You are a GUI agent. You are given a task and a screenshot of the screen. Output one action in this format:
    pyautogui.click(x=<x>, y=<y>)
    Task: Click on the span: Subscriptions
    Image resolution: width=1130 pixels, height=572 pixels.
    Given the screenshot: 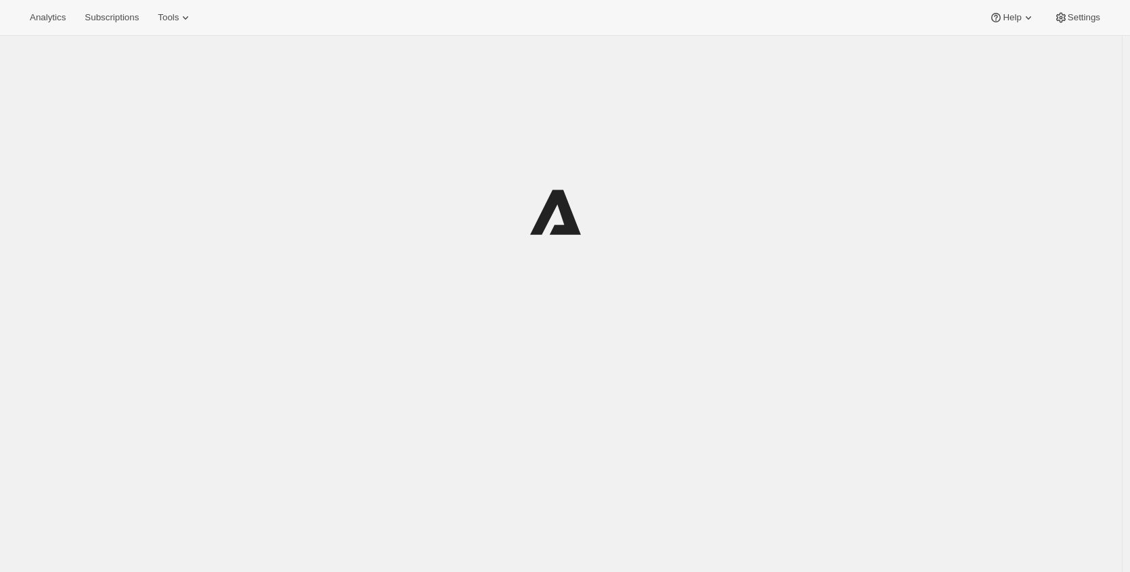 What is the action you would take?
    pyautogui.click(x=112, y=18)
    